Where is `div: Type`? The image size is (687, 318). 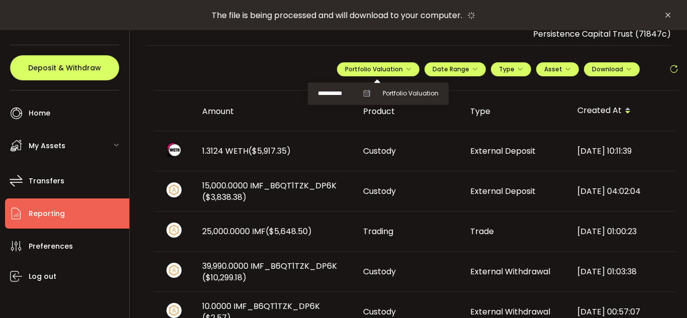
div: Type is located at coordinates (515, 111).